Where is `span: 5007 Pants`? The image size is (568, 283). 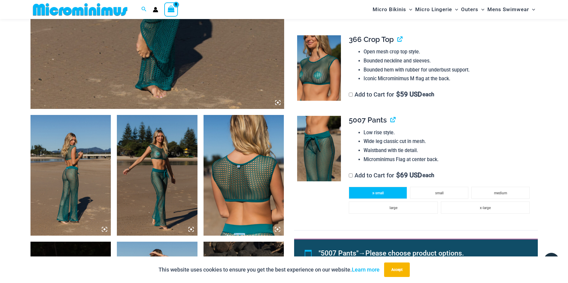
span: 5007 Pants is located at coordinates (368, 120).